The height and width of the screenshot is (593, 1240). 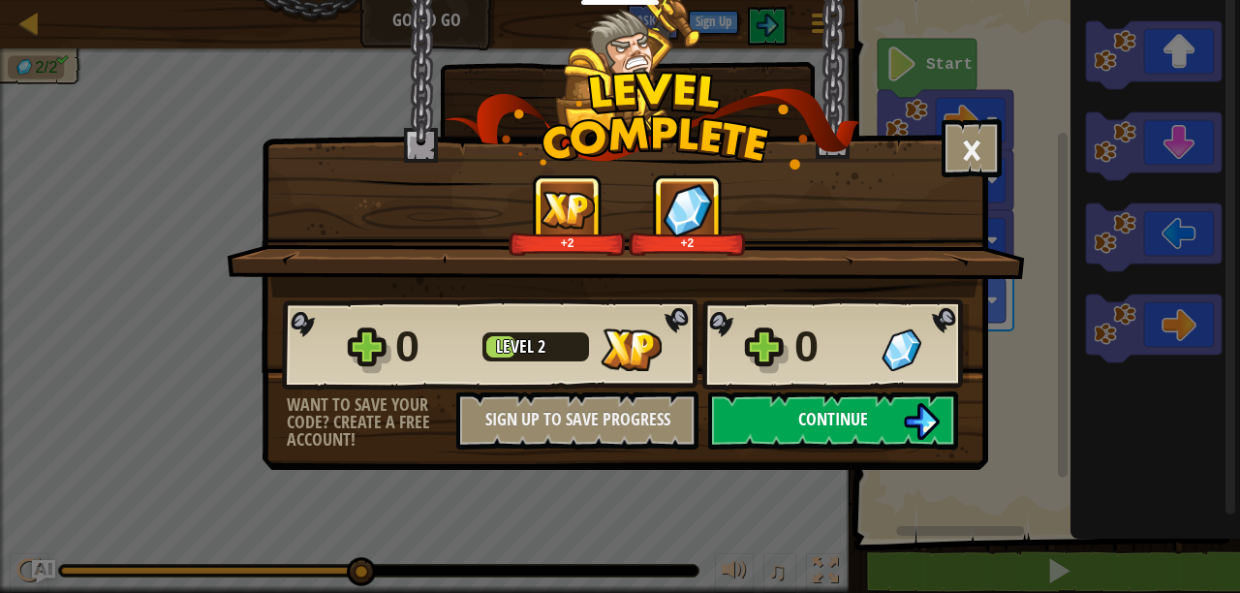 I want to click on img: level_complete.png, so click(x=652, y=120).